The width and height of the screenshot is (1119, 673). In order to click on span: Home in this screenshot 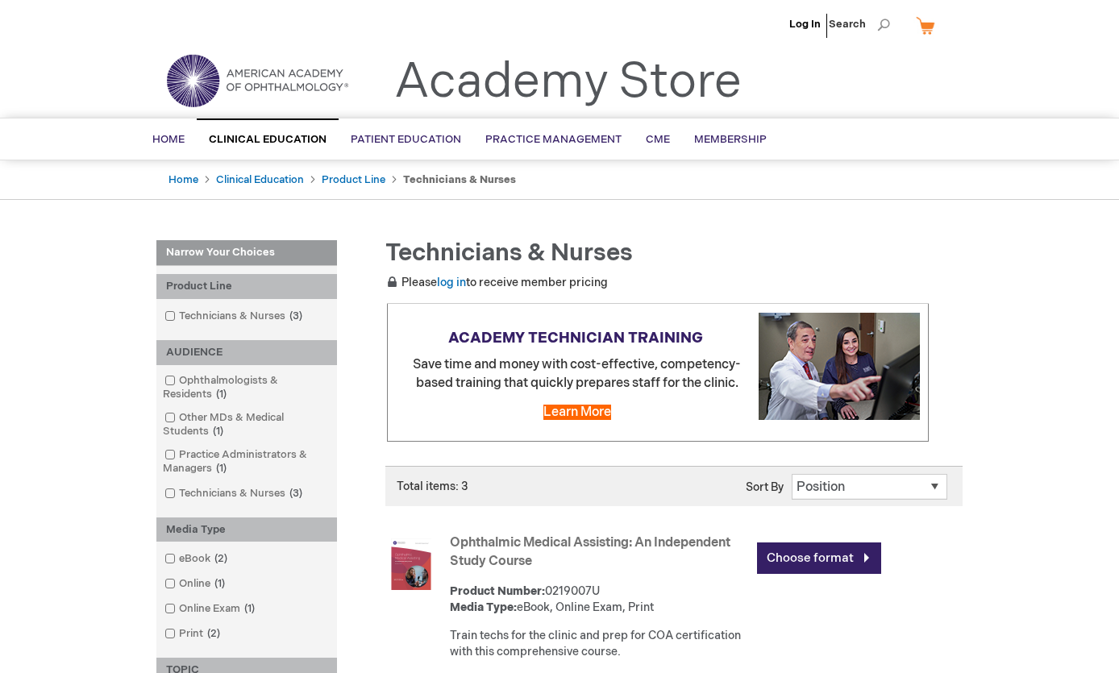, I will do `click(168, 139)`.